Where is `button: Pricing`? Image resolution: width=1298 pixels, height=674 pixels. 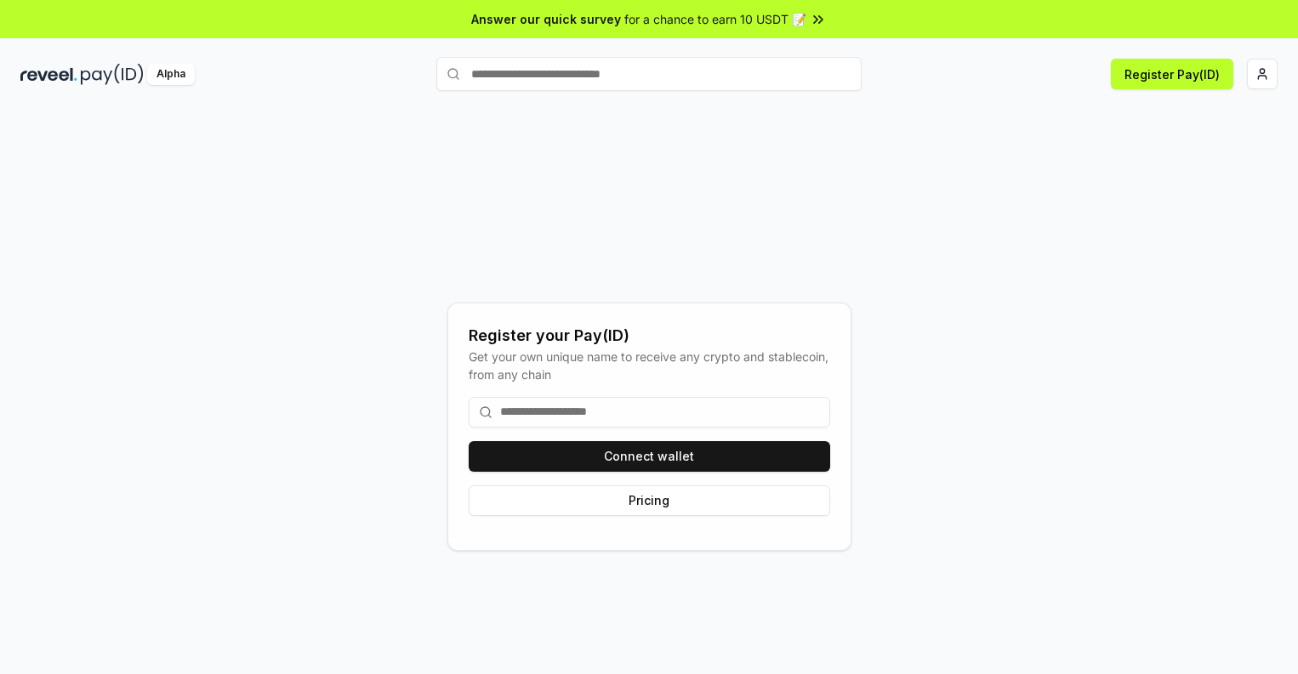
button: Pricing is located at coordinates (649, 501).